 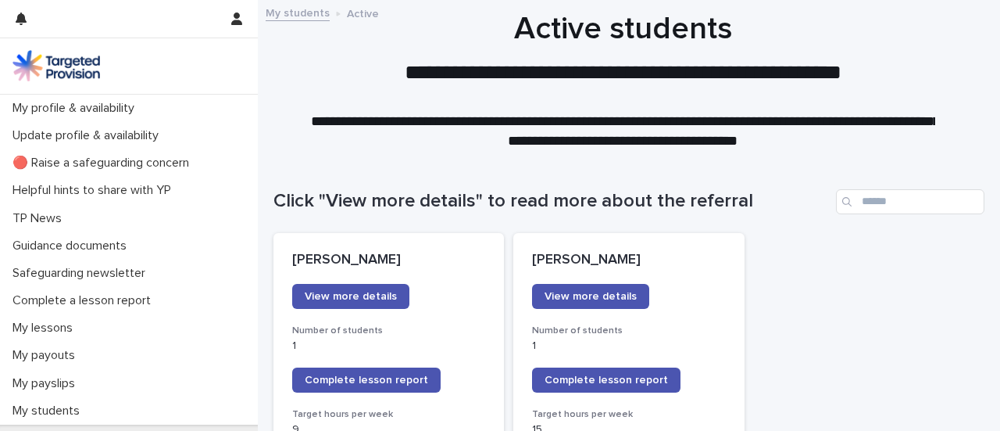 I want to click on p: Complete a lesson report, so click(x=84, y=300).